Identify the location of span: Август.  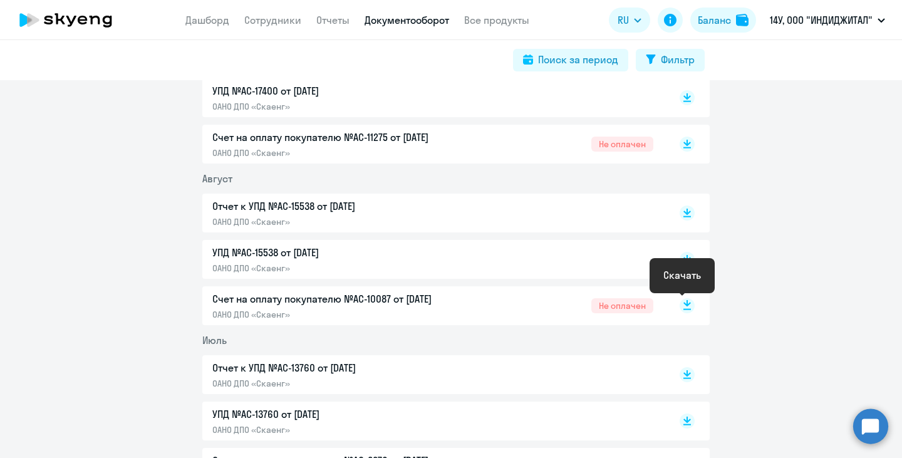
(217, 179).